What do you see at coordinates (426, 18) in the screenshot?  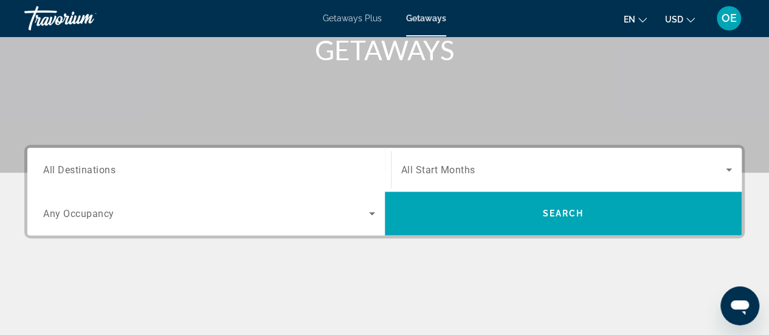 I see `span: Getaways` at bounding box center [426, 18].